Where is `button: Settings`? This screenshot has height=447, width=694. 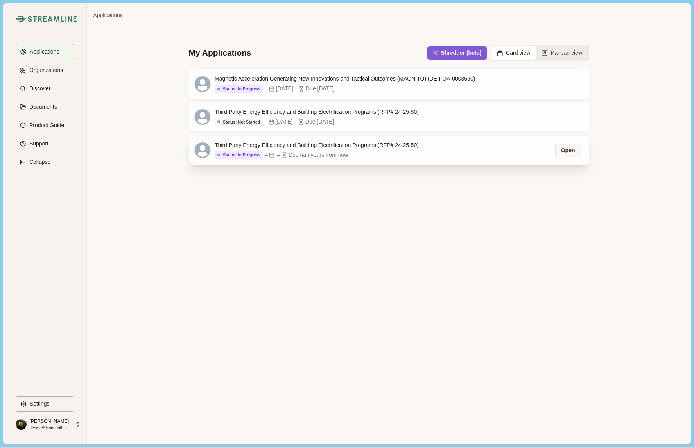
button: Settings is located at coordinates (45, 404).